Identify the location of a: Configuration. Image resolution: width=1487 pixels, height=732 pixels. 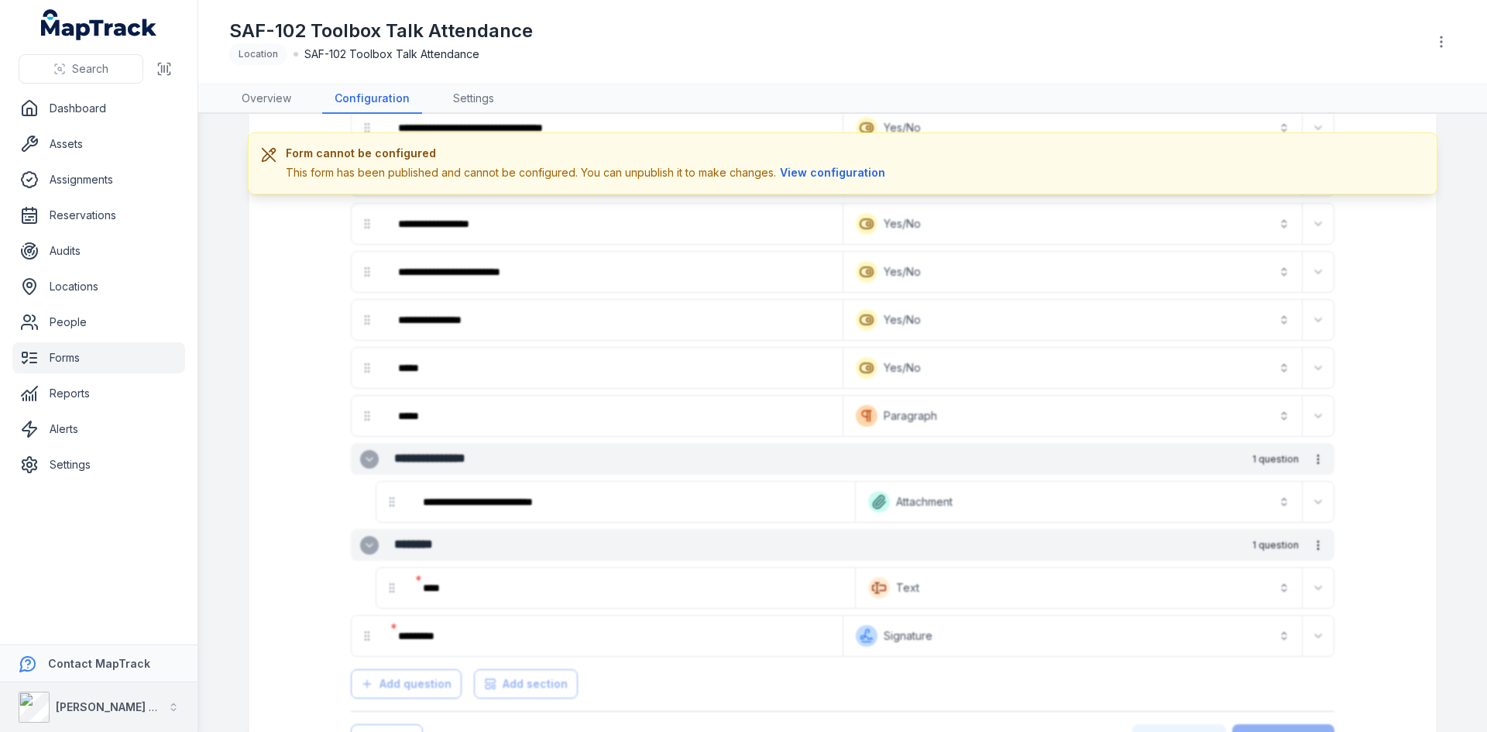
(372, 99).